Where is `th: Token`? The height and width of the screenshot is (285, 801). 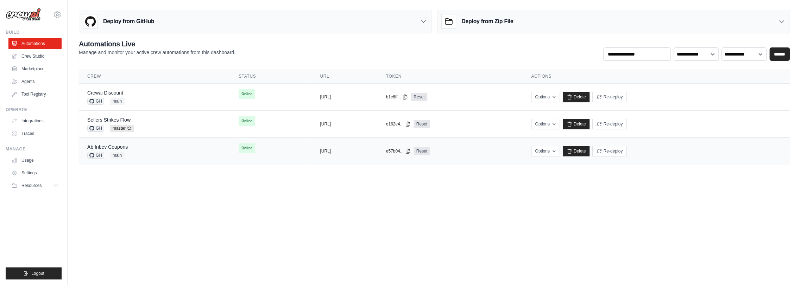
th: Token is located at coordinates (450, 76).